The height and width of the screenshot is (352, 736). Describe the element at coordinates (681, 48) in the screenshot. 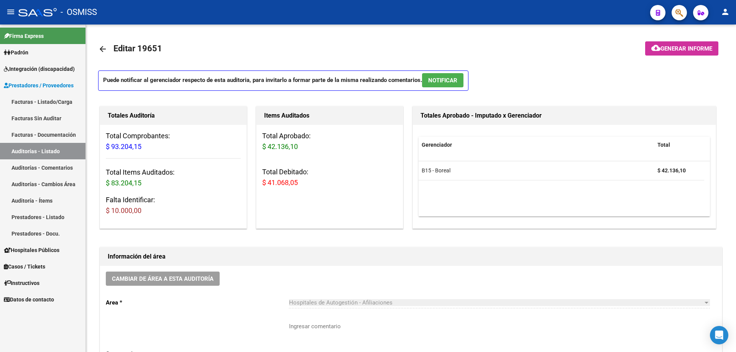

I see `button: Generar informe` at that location.